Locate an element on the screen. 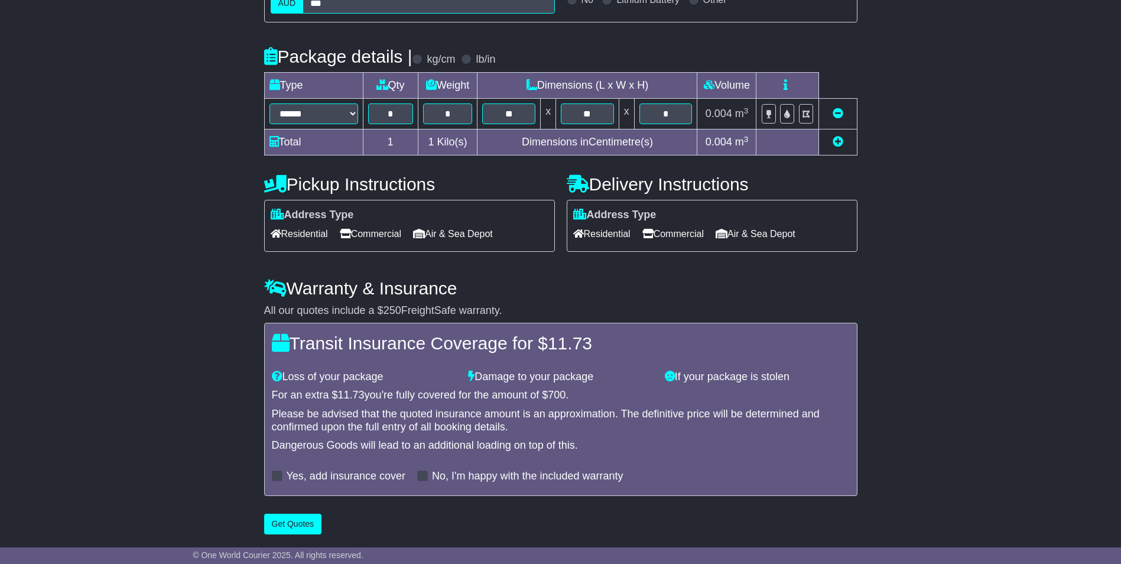 This screenshot has width=1121, height=564. h4: Delivery Instructions is located at coordinates (712, 184).